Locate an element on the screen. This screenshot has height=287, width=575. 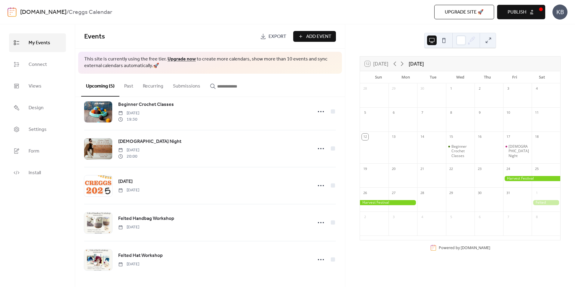
button: Upcoming (5) is located at coordinates (100, 85).